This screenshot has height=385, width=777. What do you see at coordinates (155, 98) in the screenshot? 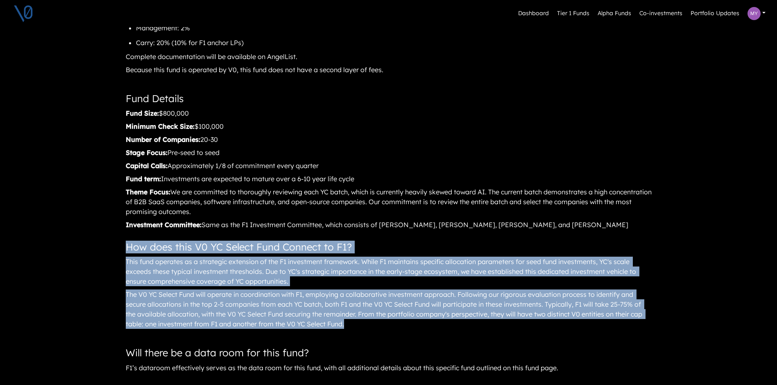
I see `span: Fund Details` at bounding box center [155, 98].